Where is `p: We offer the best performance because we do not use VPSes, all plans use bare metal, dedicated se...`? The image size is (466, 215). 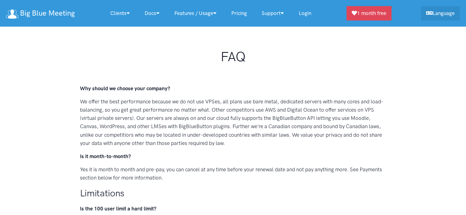 p: We offer the best performance because we do not use VPSes, all plans use bare metal, dedicated se... is located at coordinates (233, 123).